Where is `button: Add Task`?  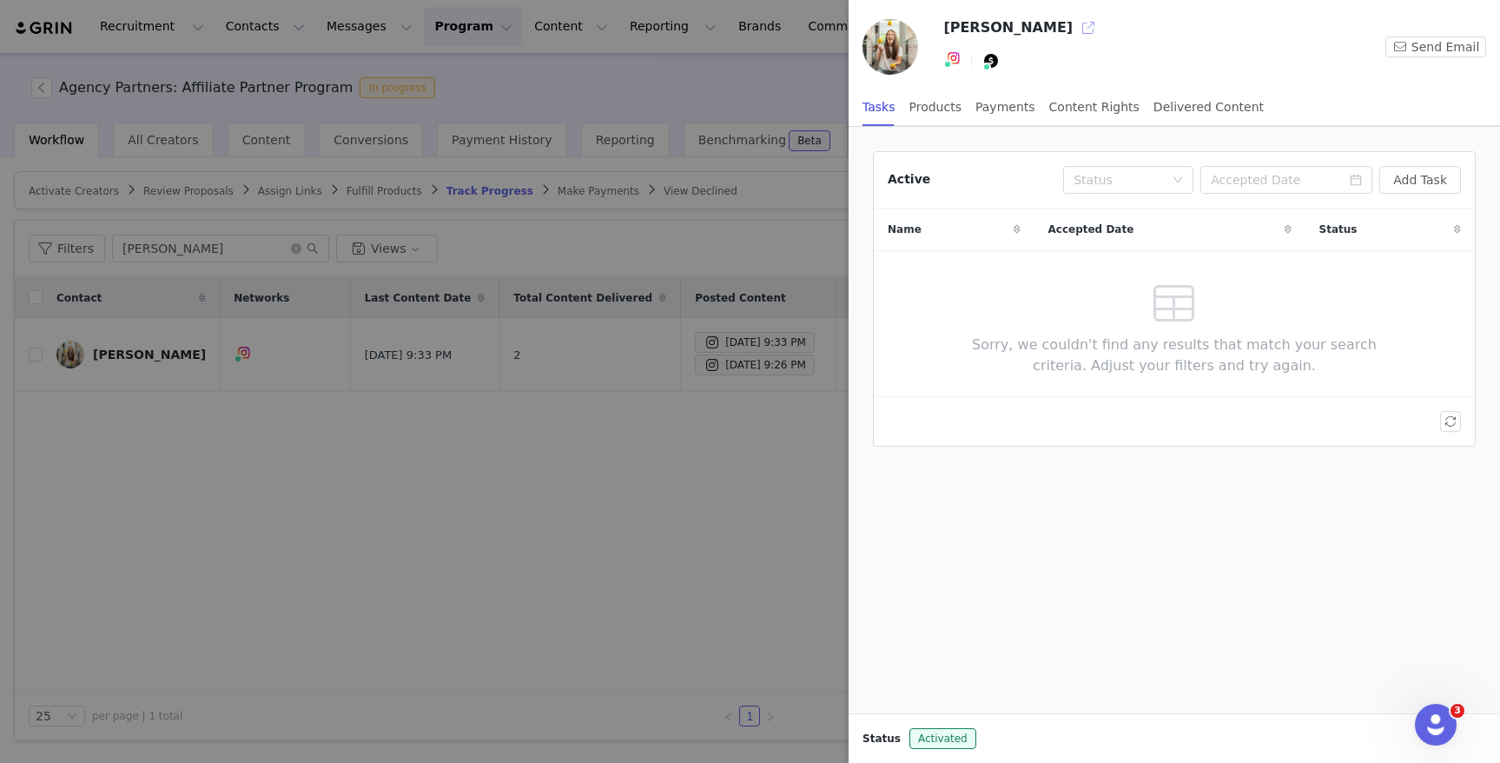
button: Add Task is located at coordinates (1420, 180).